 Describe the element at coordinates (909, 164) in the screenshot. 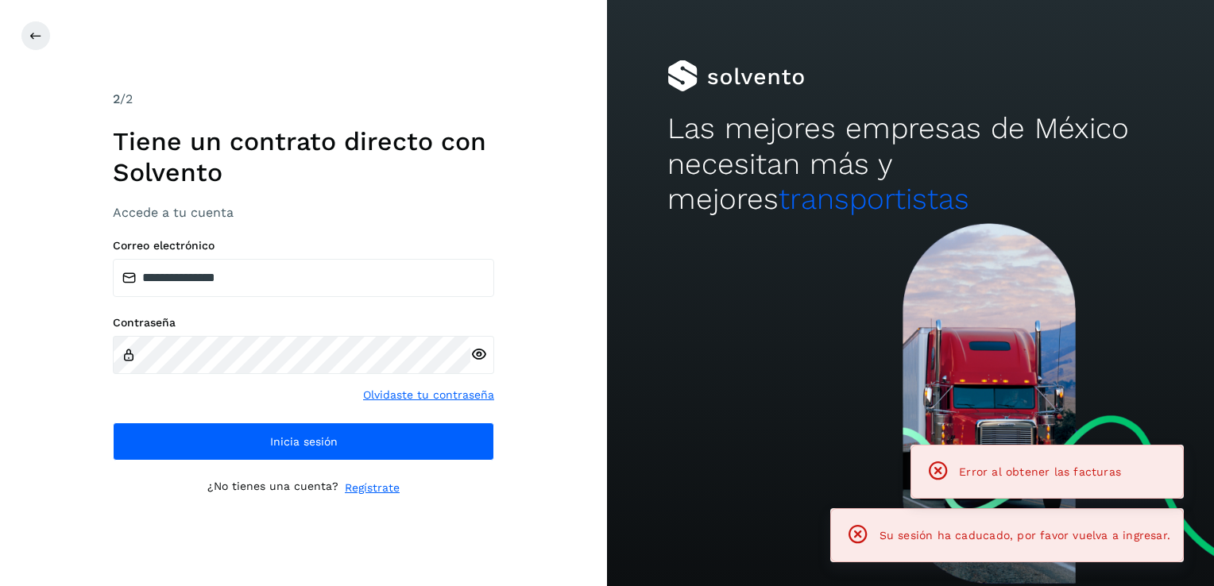

I see `h2: Las mejores empresas de México necesitan más y mejores` at that location.